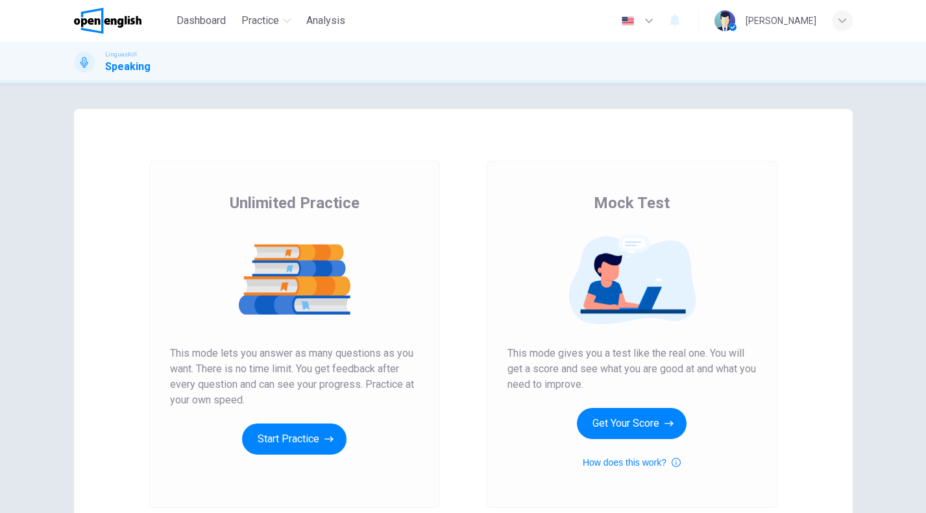  What do you see at coordinates (123, 21) in the screenshot?
I see `a: OpenEnglish logo` at bounding box center [123, 21].